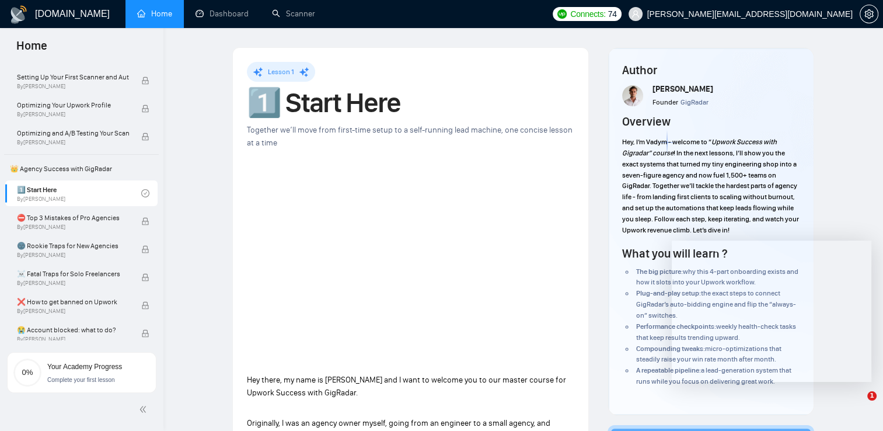 The height and width of the screenshot is (431, 883). What do you see at coordinates (668, 370) in the screenshot?
I see `strong: A repeatable pipeline:` at bounding box center [668, 370].